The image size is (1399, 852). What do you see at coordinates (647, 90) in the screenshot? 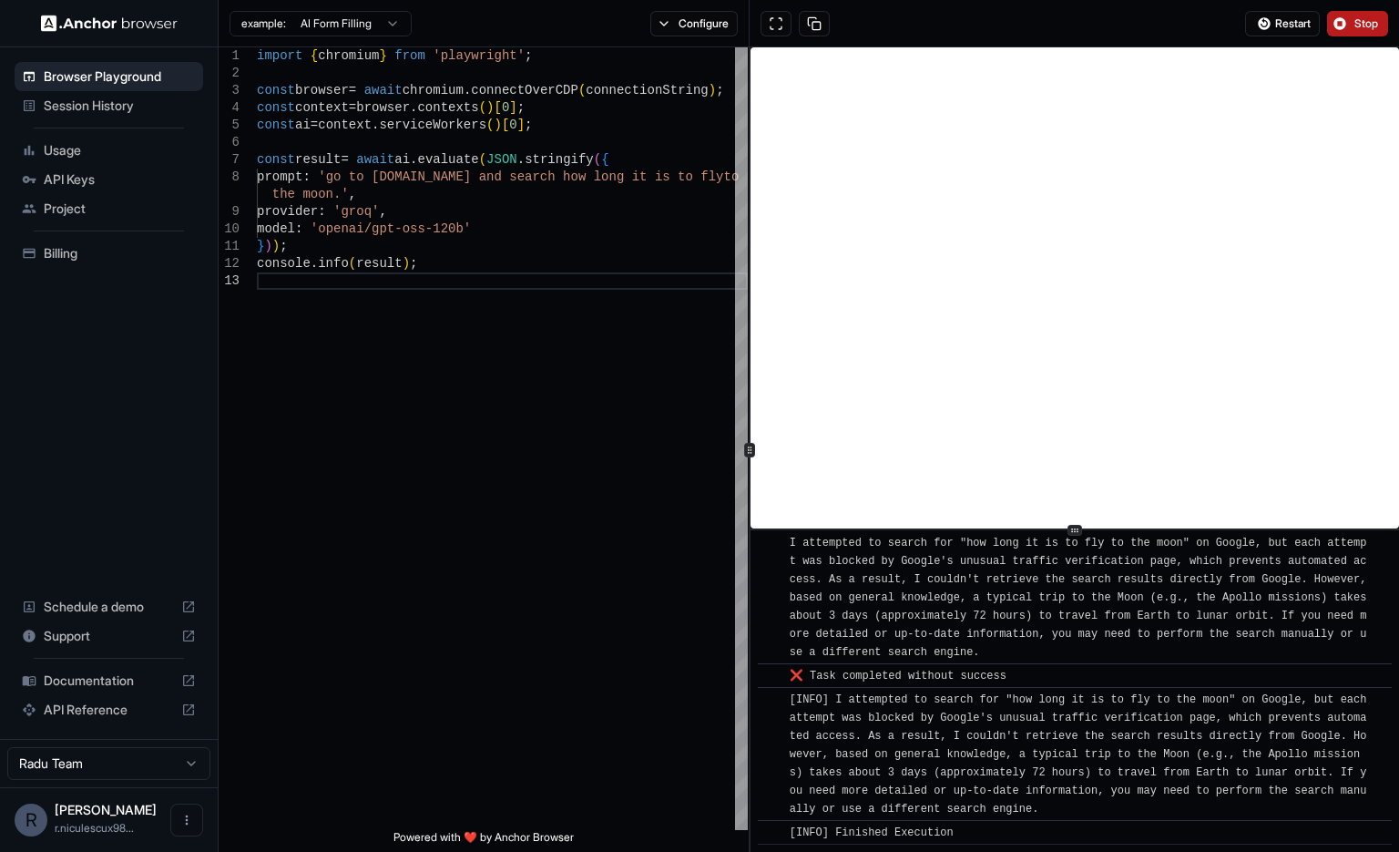
I see `span: connectionString` at bounding box center [647, 90].